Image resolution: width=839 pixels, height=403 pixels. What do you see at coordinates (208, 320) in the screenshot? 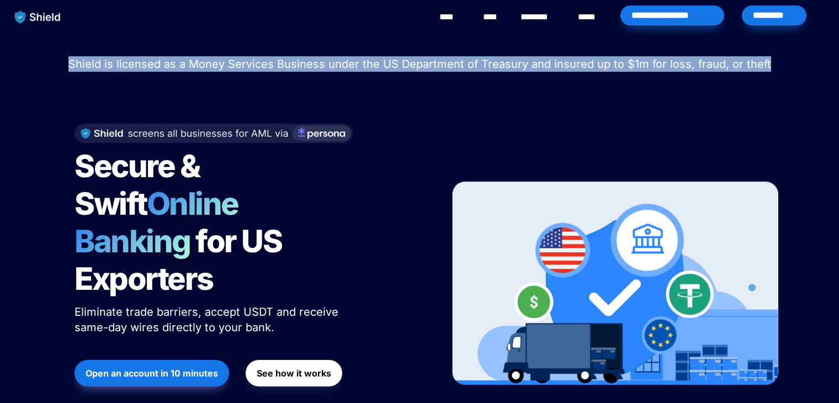
I see `span: Eliminate trade barriers, accept USDT and receive same-day wires directly to your bank.` at bounding box center [208, 320].